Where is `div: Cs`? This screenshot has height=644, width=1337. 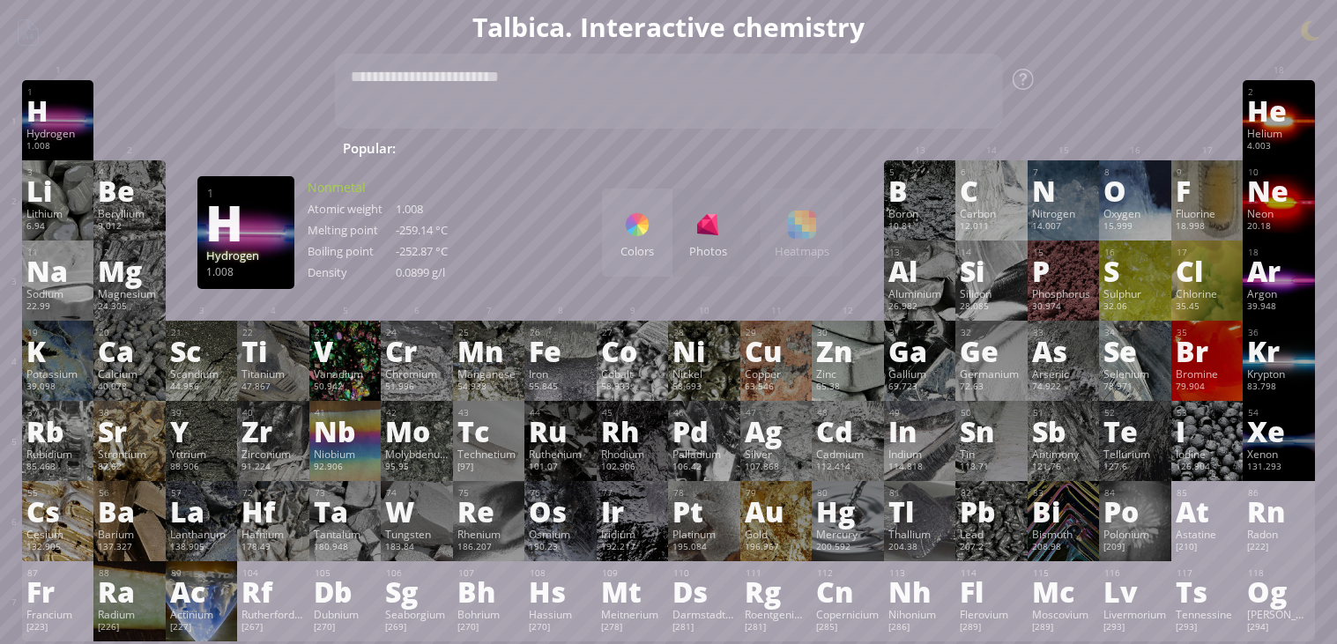
div: Cs is located at coordinates (58, 511).